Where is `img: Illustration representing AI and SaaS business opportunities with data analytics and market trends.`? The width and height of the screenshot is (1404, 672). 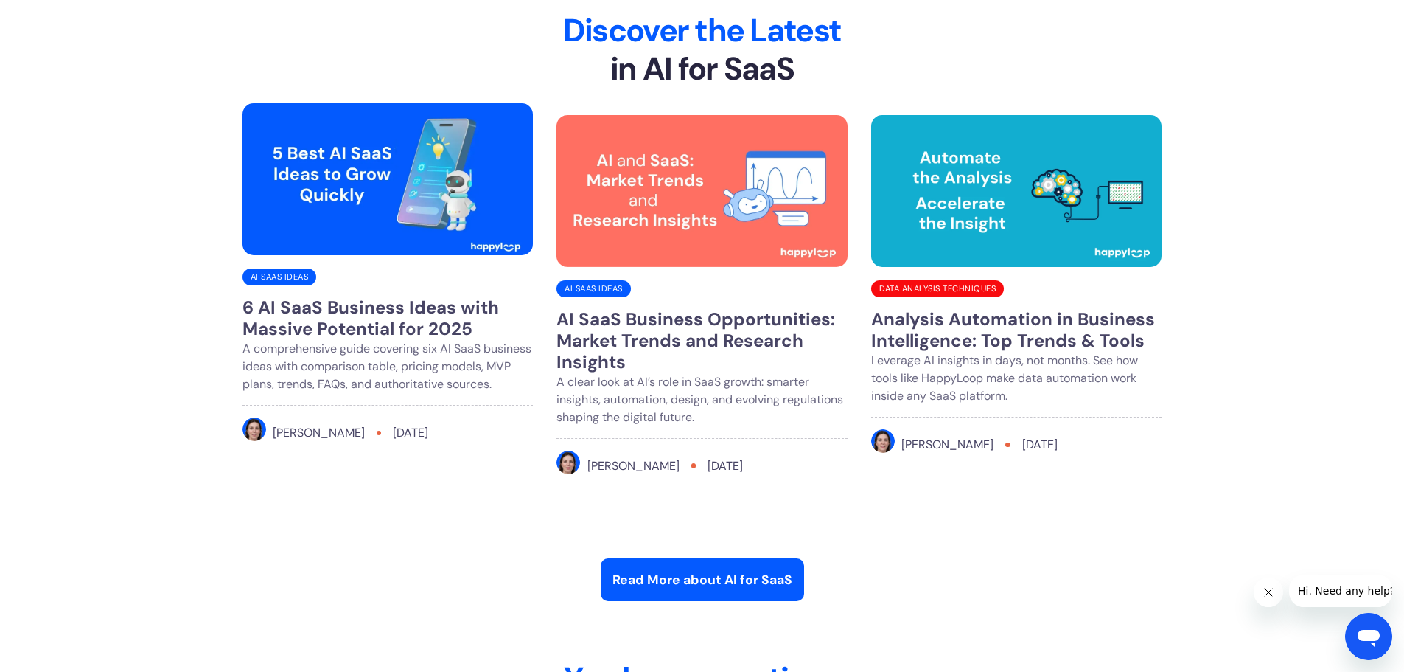
img: Illustration representing AI and SaaS business opportunities with data analytics and market trends. is located at coordinates (702, 191).